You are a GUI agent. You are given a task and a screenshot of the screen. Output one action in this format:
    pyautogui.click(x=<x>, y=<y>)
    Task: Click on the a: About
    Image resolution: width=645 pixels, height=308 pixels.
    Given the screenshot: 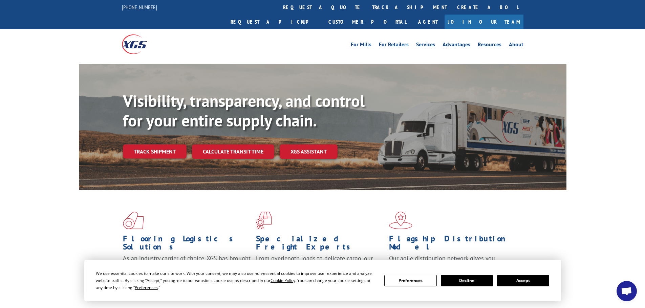 What is the action you would take?
    pyautogui.click(x=516, y=46)
    